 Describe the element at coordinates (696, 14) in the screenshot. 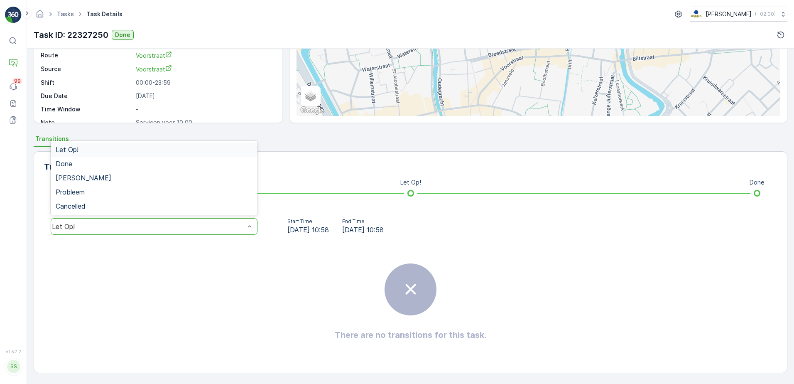

I see `img: basis-logo_rgb2x.png` at that location.